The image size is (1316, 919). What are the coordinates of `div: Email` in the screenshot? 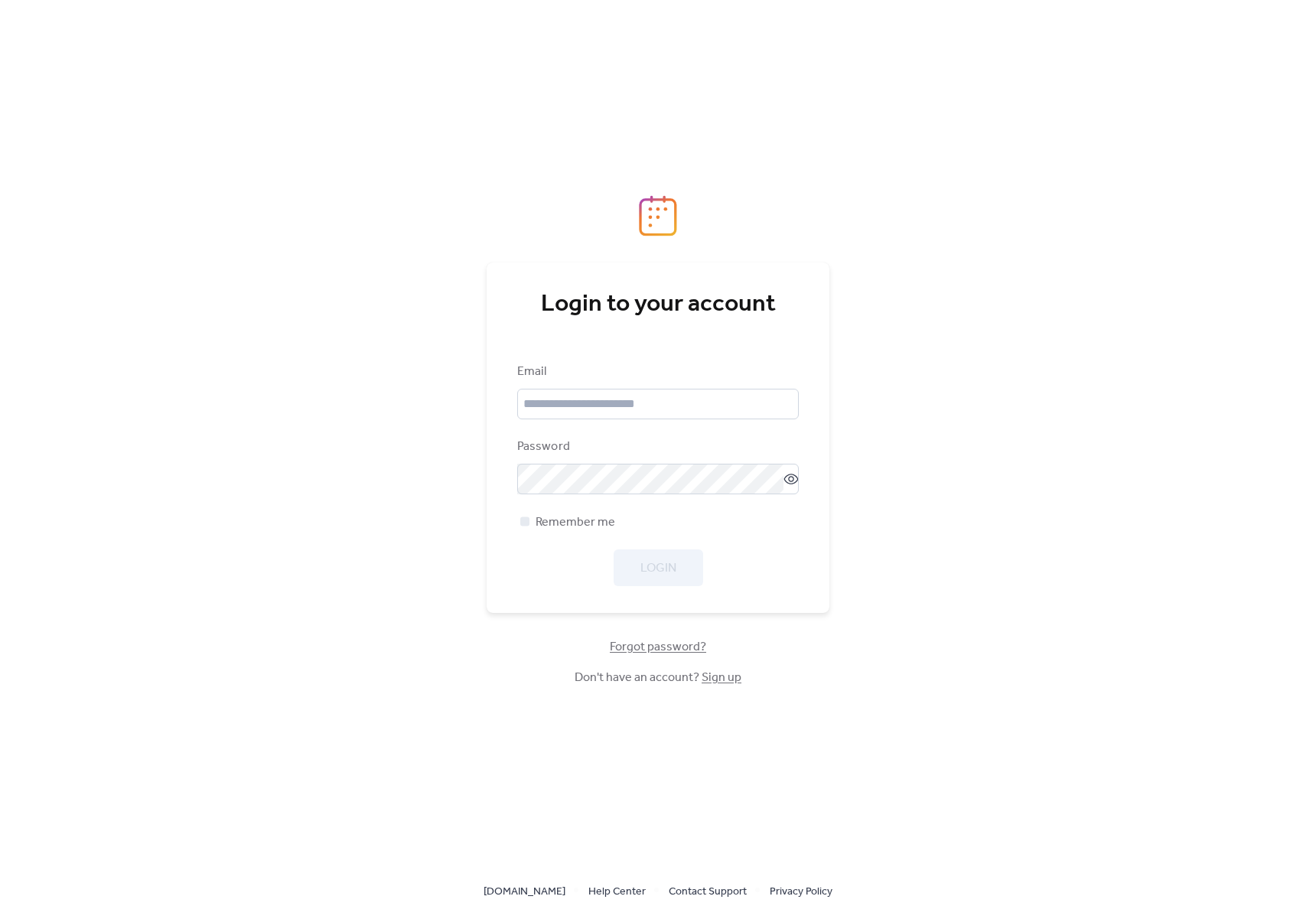 It's located at (656, 372).